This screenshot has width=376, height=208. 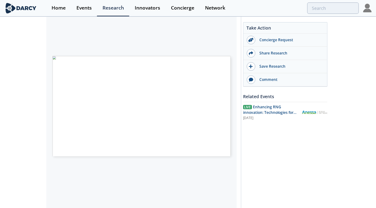 What do you see at coordinates (21, 8) in the screenshot?
I see `img: logo-wide.svg` at bounding box center [21, 8].